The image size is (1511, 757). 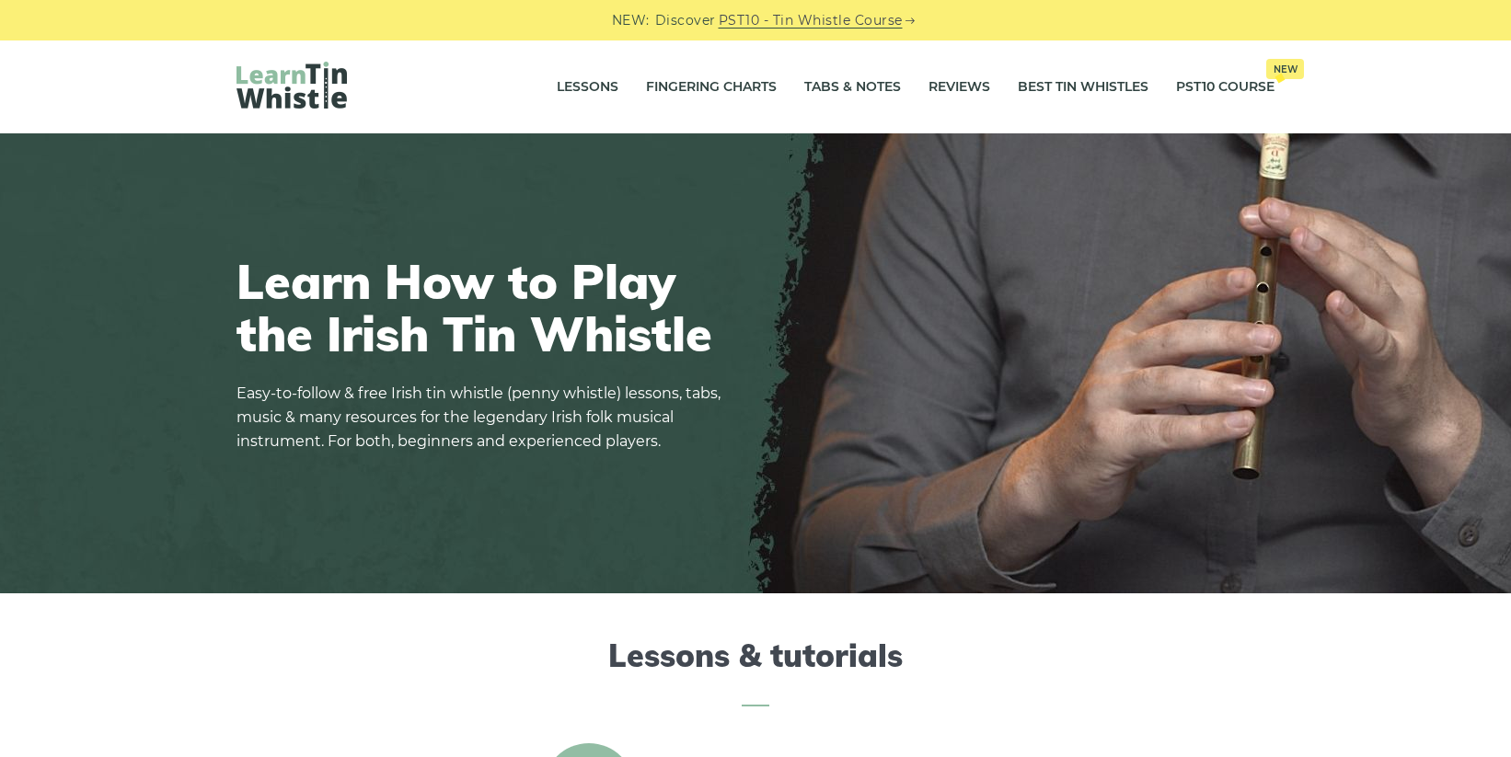 I want to click on h1: Learn How to Play the Irish Tin Whistle, so click(x=485, y=307).